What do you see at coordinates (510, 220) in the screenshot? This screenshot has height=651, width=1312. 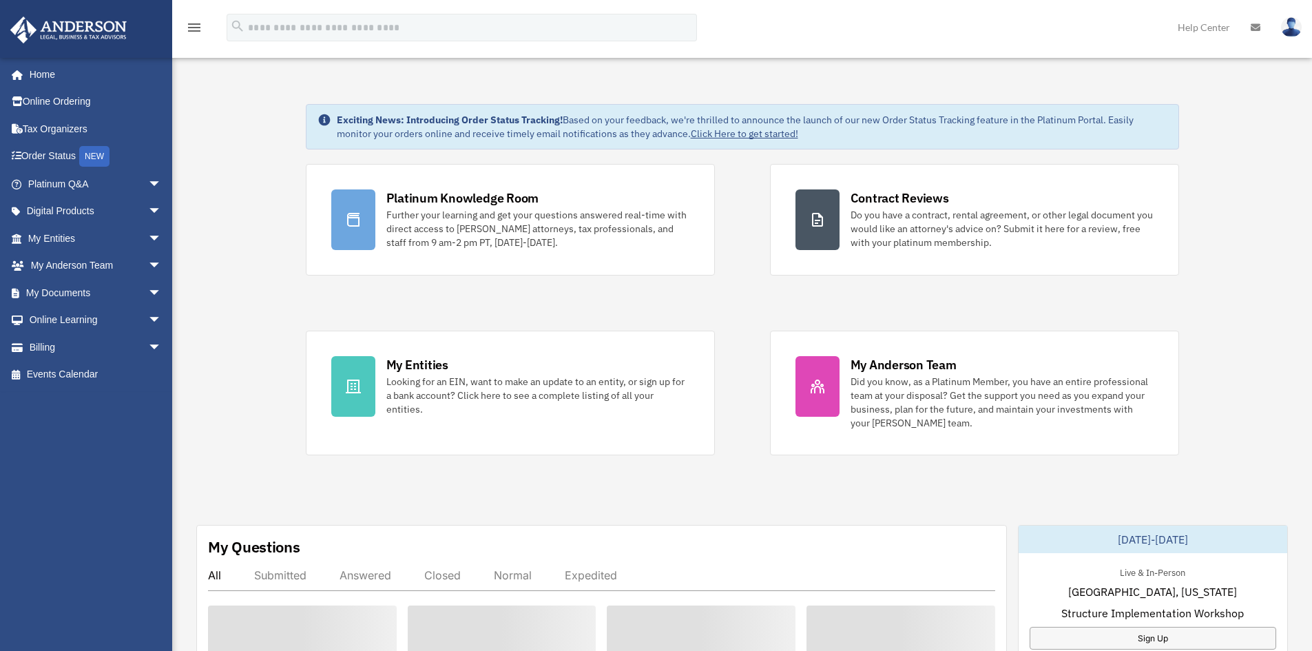 I see `a: Platinum Knowledge Room Further your learning and get your questions answered real-time with dire...` at bounding box center [510, 220].